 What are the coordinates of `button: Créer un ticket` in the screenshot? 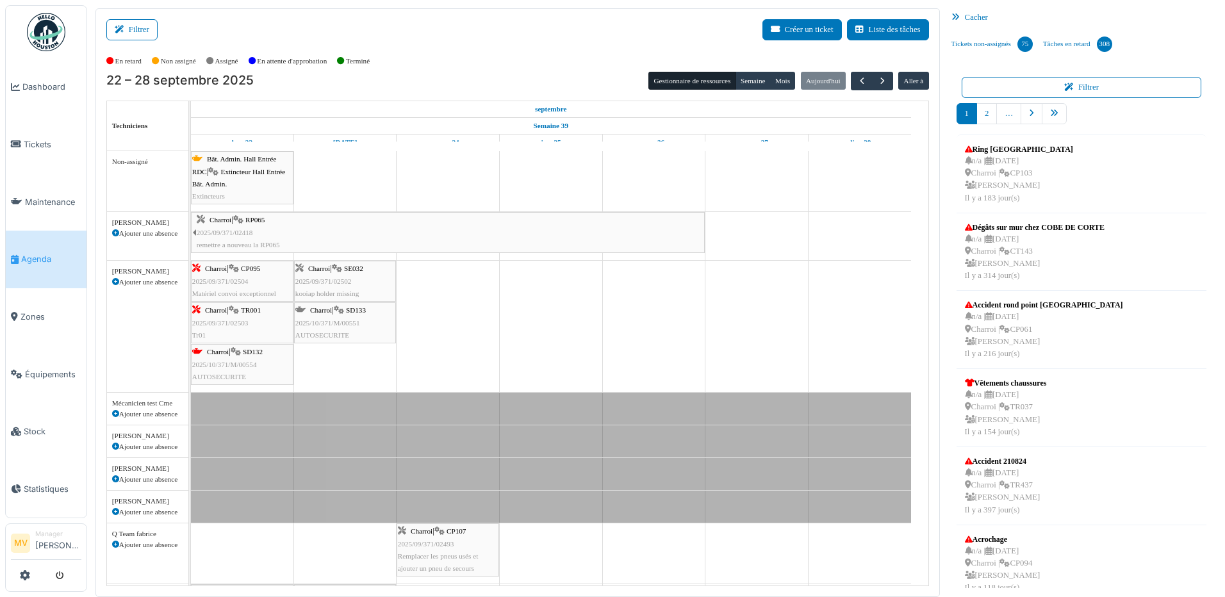 It's located at (802, 29).